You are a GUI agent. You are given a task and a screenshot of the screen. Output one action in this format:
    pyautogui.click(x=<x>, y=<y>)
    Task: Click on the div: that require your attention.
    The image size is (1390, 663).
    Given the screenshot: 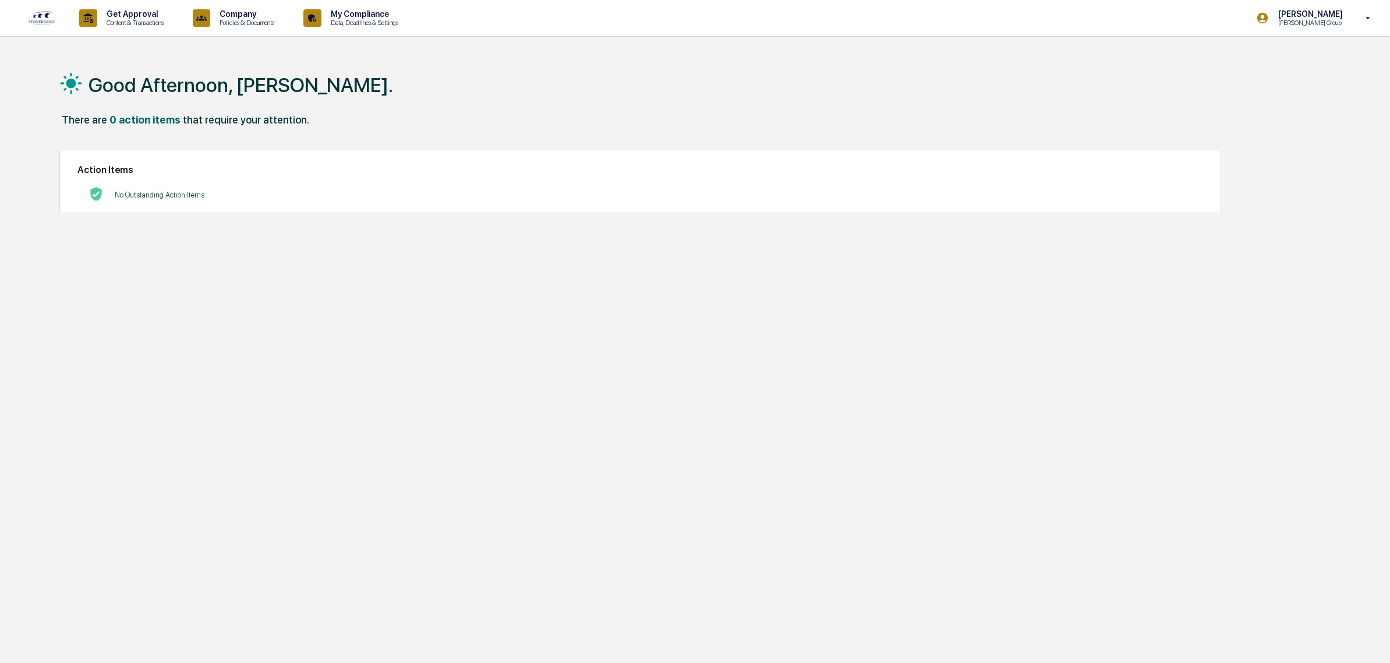 What is the action you would take?
    pyautogui.click(x=246, y=119)
    